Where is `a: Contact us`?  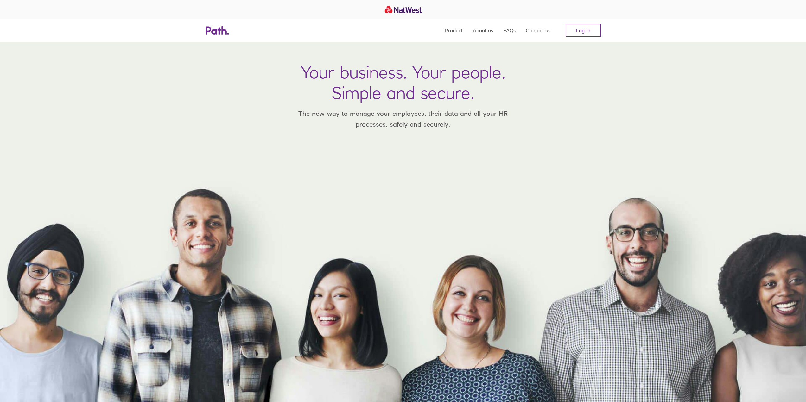 a: Contact us is located at coordinates (538, 30).